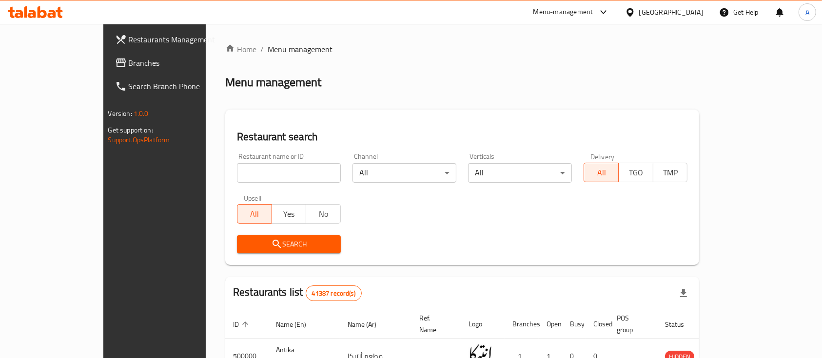  I want to click on span: Branches, so click(181, 63).